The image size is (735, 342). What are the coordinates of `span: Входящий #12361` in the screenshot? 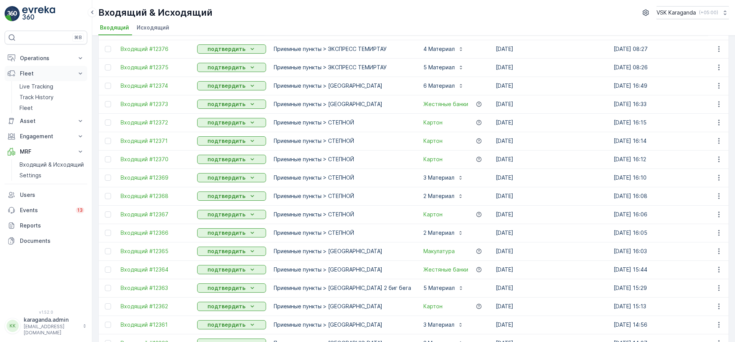 It's located at (155, 325).